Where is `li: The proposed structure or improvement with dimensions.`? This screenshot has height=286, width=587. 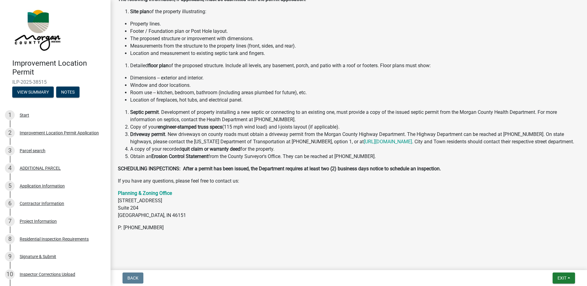
li: The proposed structure or improvement with dimensions. is located at coordinates (355, 39).